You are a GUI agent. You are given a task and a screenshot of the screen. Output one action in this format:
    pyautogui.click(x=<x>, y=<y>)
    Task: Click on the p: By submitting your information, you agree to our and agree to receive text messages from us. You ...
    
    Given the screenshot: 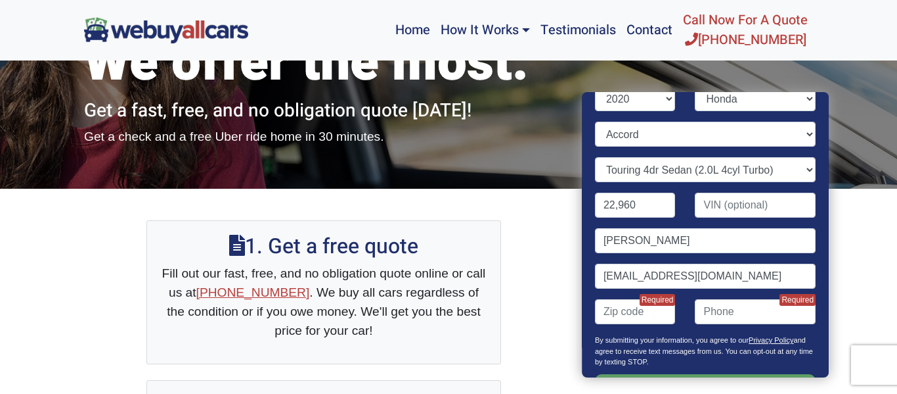 What is the action you would take?
    pyautogui.click(x=706, y=354)
    